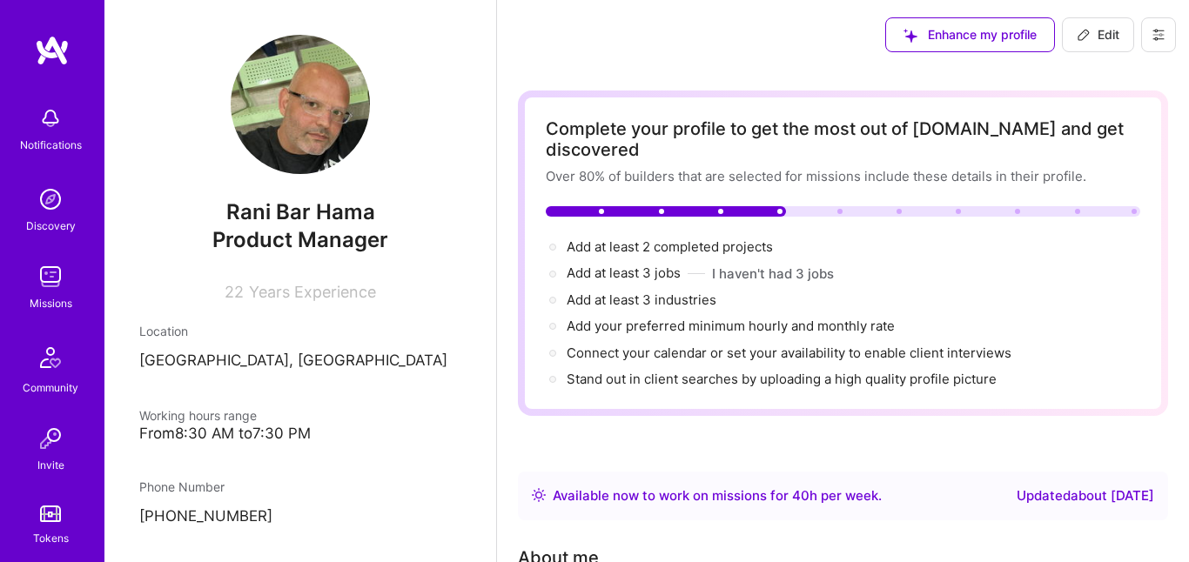 This screenshot has width=1189, height=562. I want to click on div: Location, so click(300, 331).